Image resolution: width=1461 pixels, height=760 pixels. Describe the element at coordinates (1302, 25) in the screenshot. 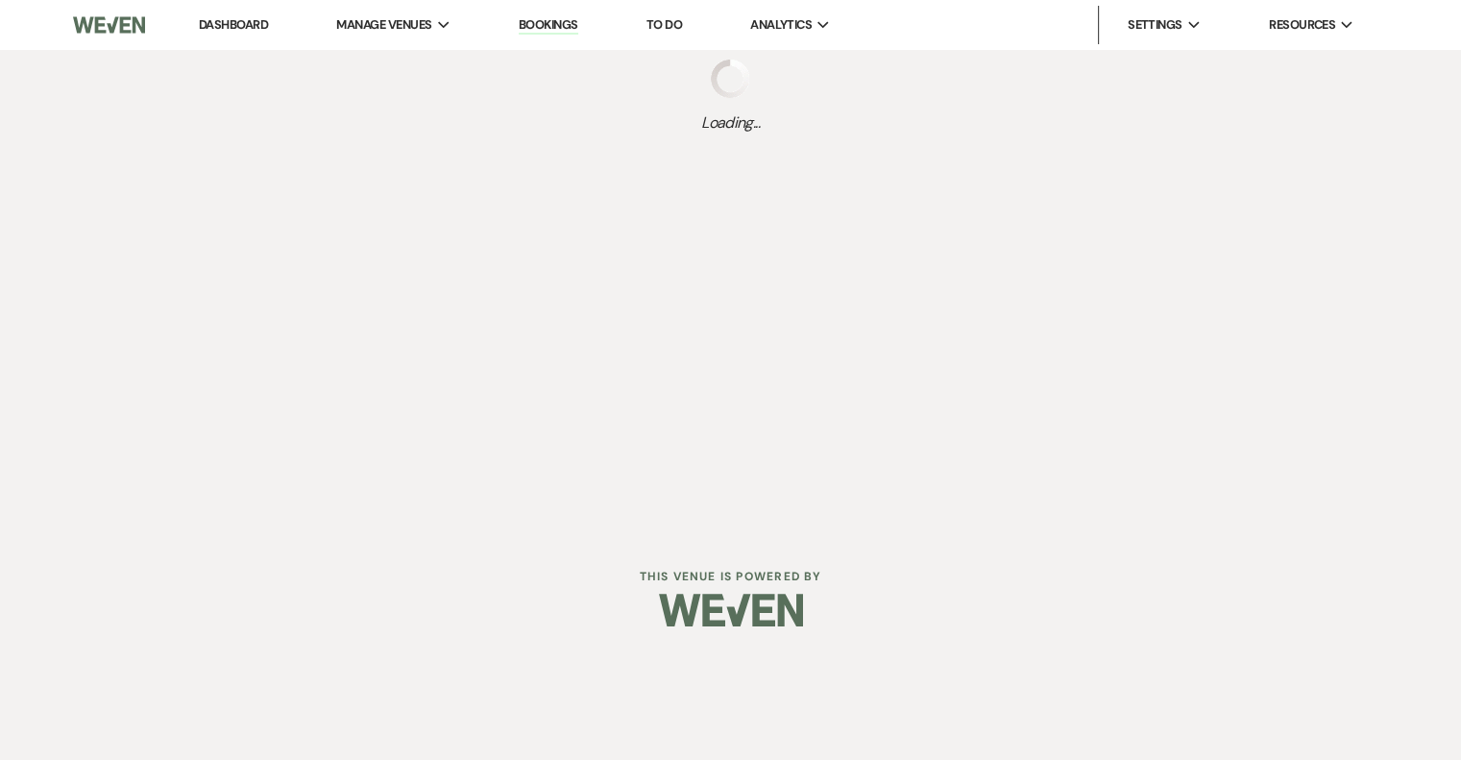

I see `span: Resources` at that location.